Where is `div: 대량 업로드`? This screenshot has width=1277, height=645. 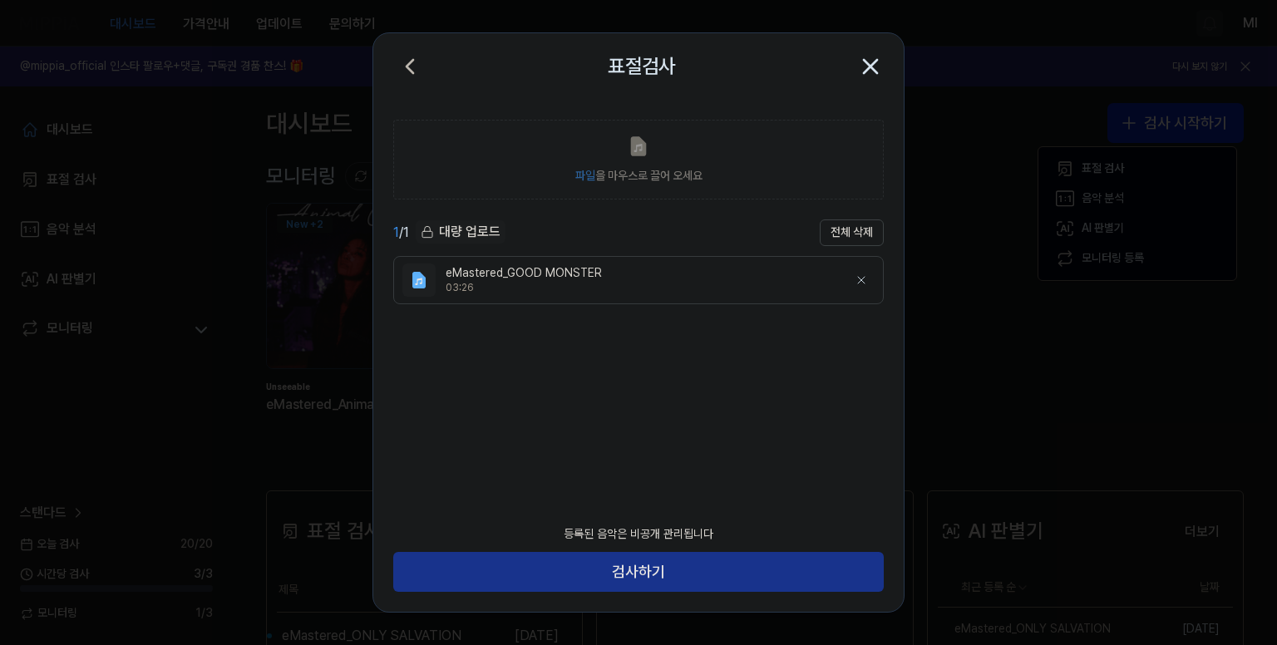
div: 대량 업로드 is located at coordinates (461, 232).